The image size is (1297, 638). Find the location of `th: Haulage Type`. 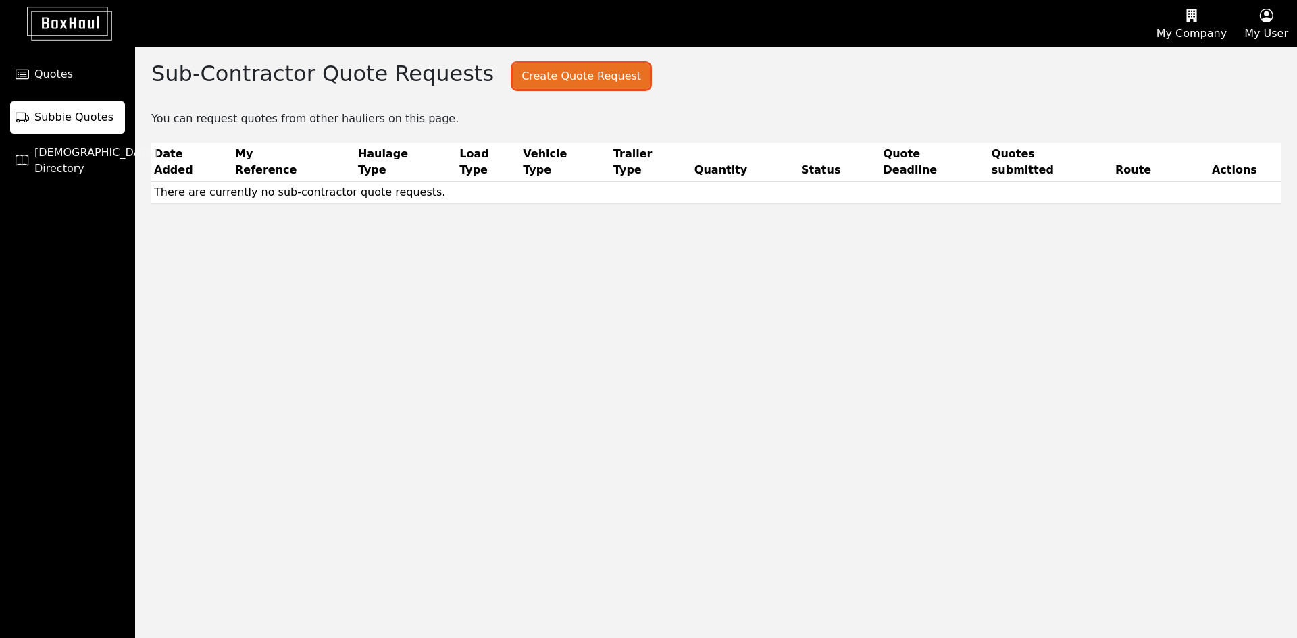

th: Haulage Type is located at coordinates (406, 162).